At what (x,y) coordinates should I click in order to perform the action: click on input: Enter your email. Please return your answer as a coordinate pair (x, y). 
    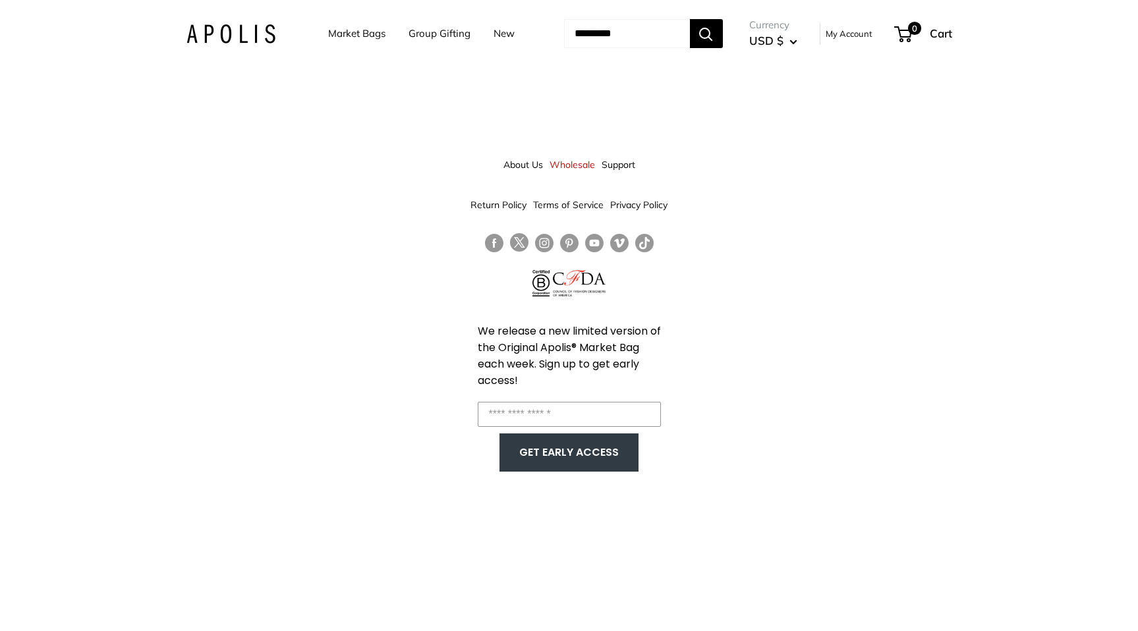
    Looking at the image, I should click on (569, 414).